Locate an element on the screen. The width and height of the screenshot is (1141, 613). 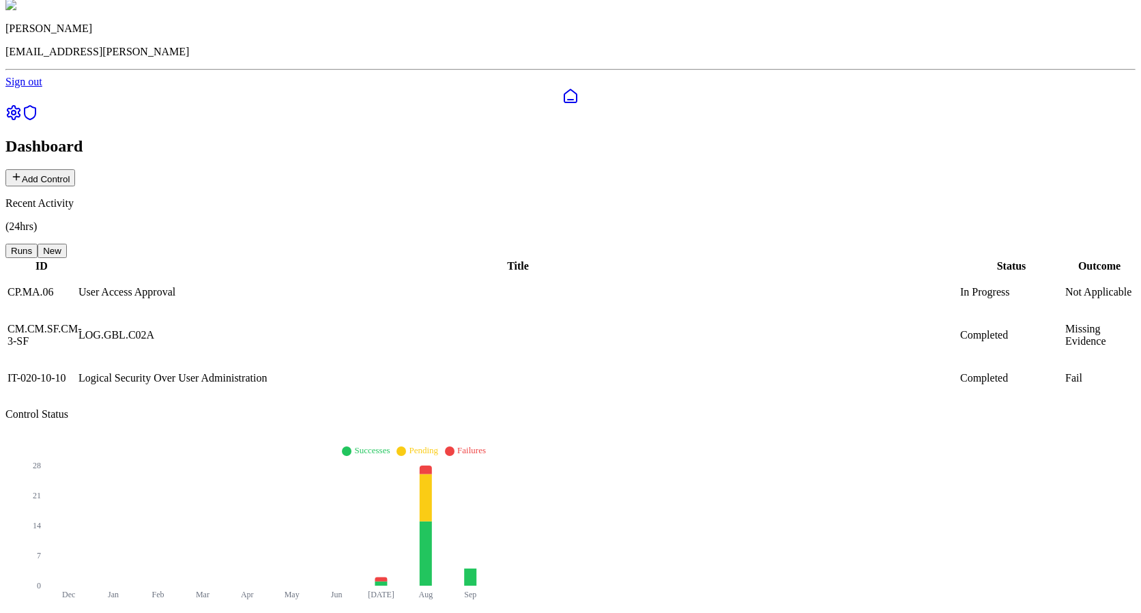
tspan: Aug is located at coordinates (426, 594).